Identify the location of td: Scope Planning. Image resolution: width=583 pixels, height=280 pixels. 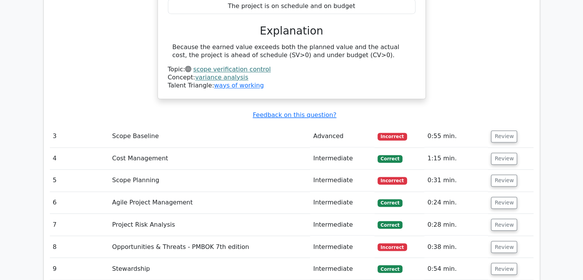
(210, 180).